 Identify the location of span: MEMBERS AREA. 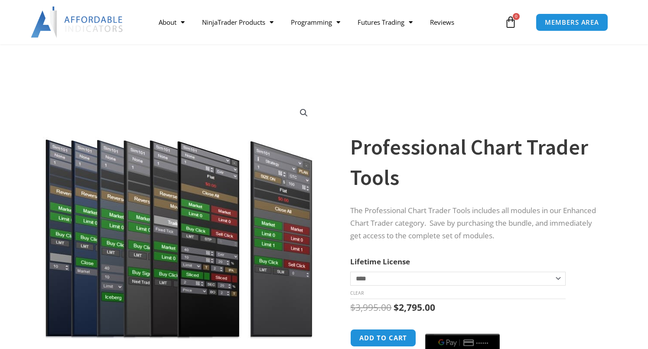
(572, 22).